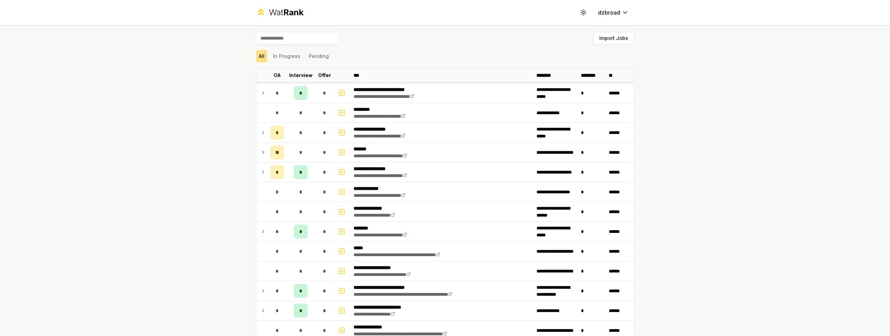 This screenshot has width=890, height=336. Describe the element at coordinates (319, 56) in the screenshot. I see `button: Pending` at that location.